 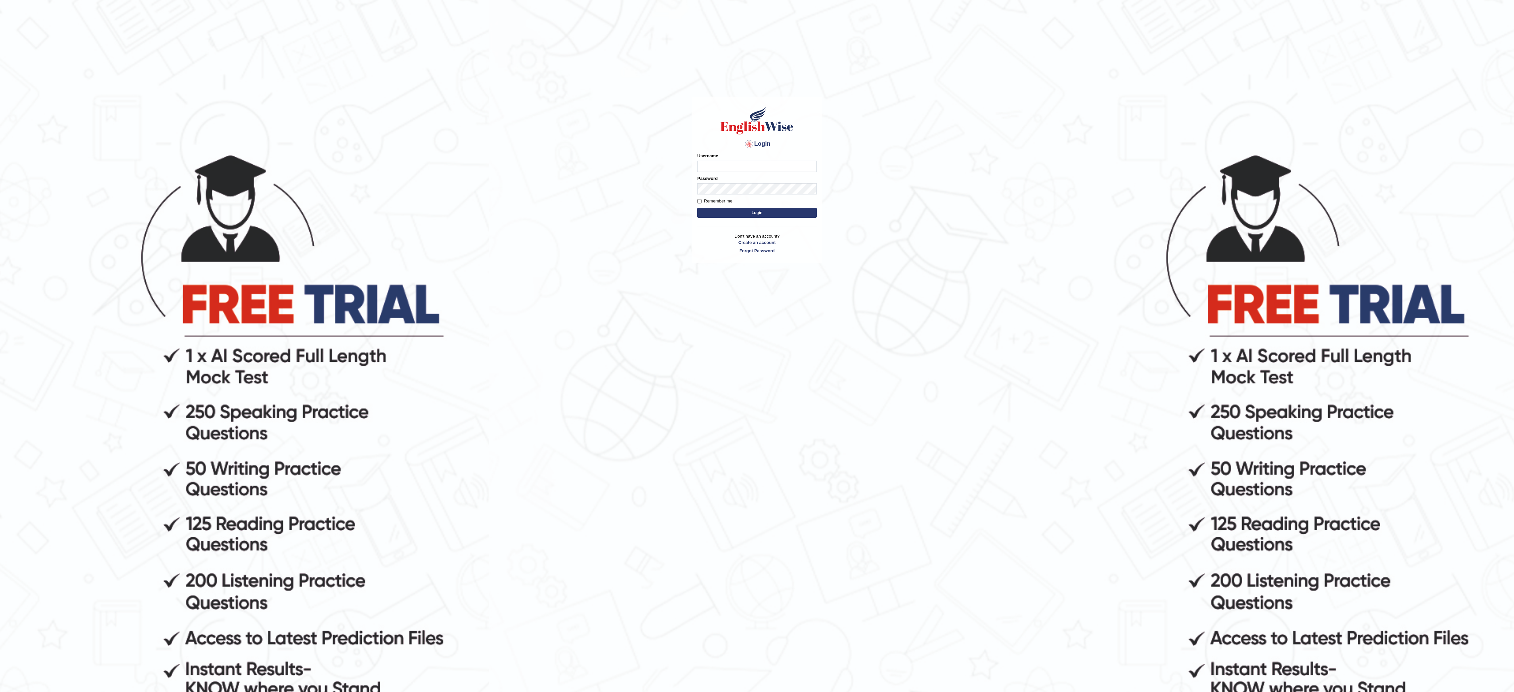 I want to click on label: Password, so click(x=707, y=178).